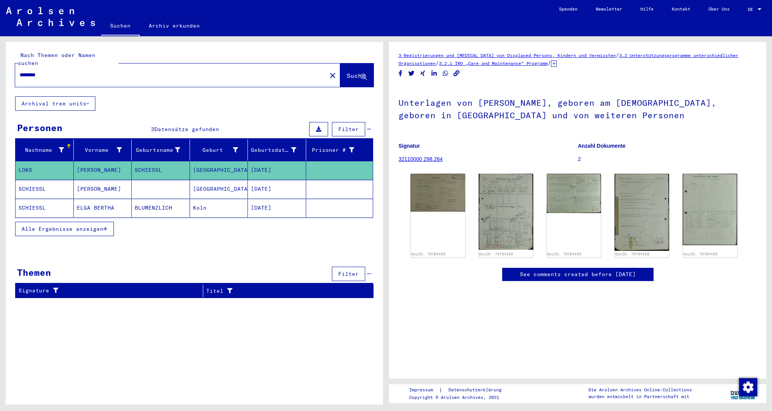 Image resolution: width=772 pixels, height=411 pixels. What do you see at coordinates (40, 128) in the screenshot?
I see `div: Personen` at bounding box center [40, 128].